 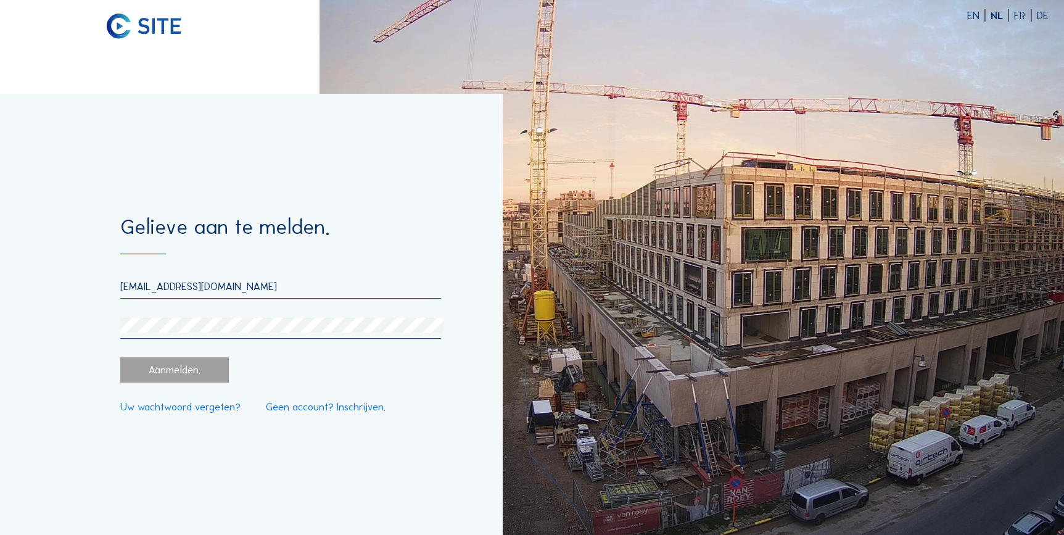 What do you see at coordinates (1022, 15) in the screenshot?
I see `div: FR` at bounding box center [1022, 15].